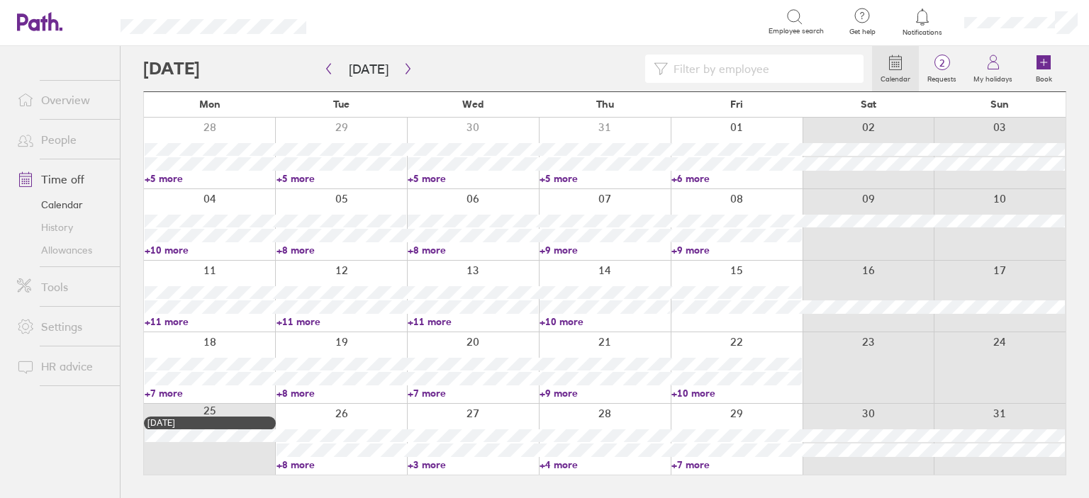  Describe the element at coordinates (473, 465) in the screenshot. I see `a: +3 more` at that location.